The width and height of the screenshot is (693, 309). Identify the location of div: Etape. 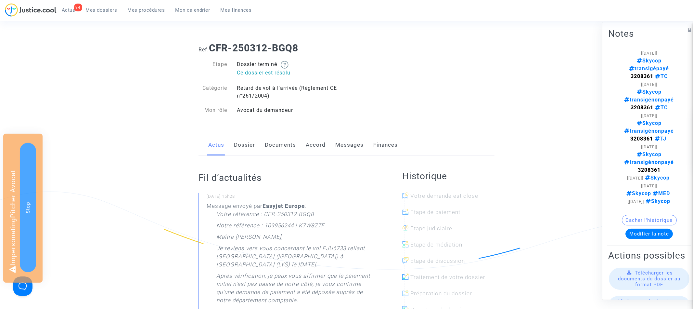
(213, 69).